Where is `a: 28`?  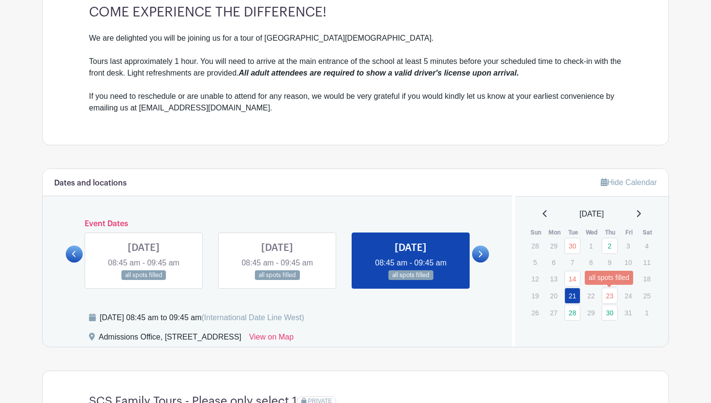
a: 28 is located at coordinates (572, 312).